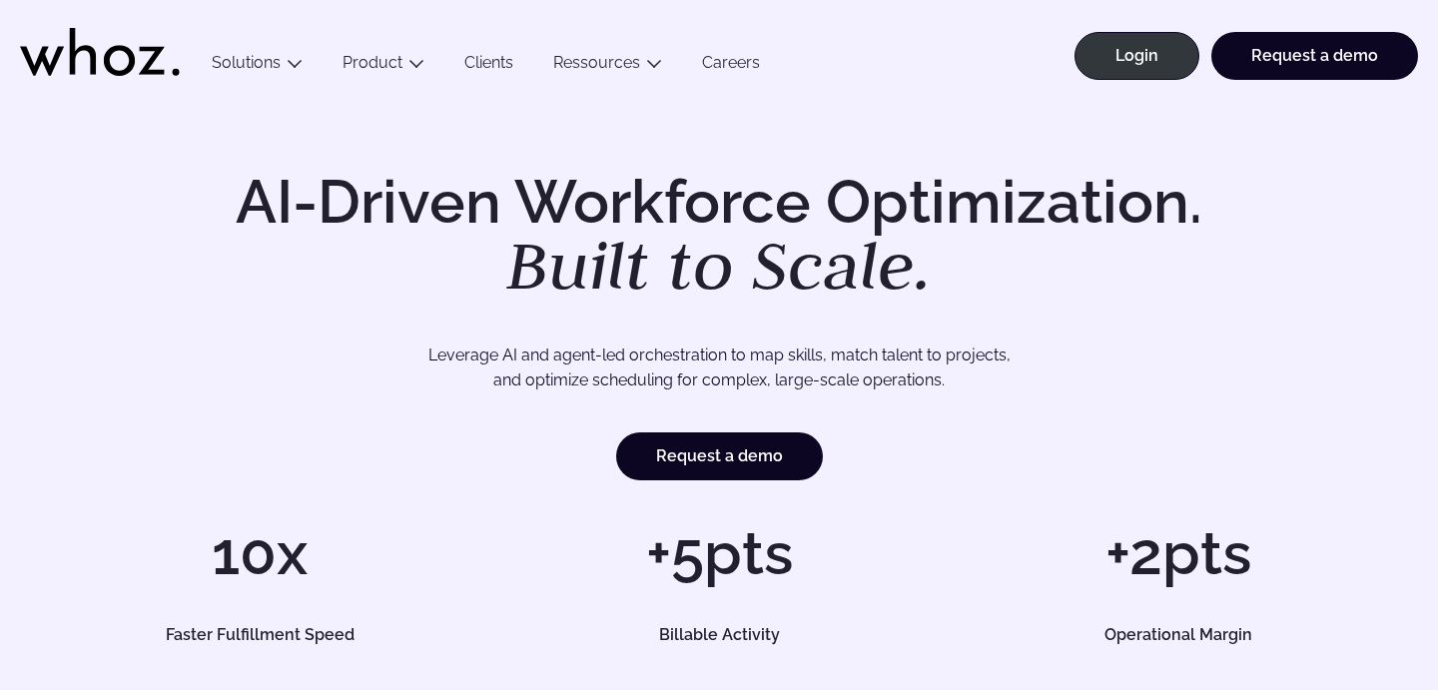 Image resolution: width=1438 pixels, height=690 pixels. Describe the element at coordinates (596, 62) in the screenshot. I see `a: Ressources` at that location.